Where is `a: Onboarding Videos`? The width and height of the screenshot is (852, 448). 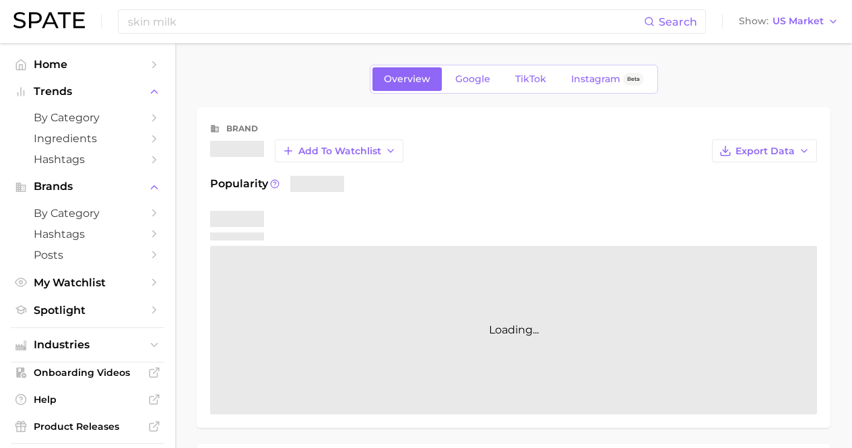
a: Onboarding Videos is located at coordinates (88, 373).